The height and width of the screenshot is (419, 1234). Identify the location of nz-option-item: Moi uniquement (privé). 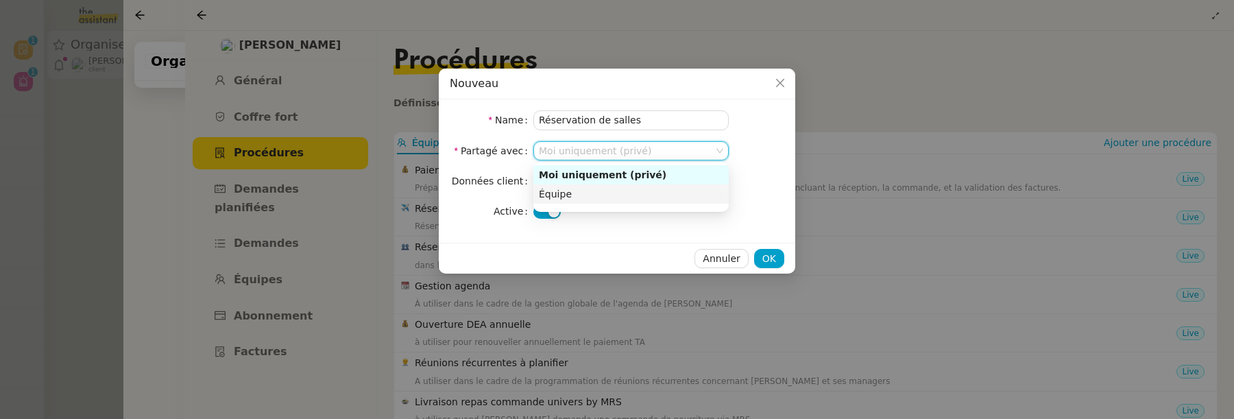
(631, 175).